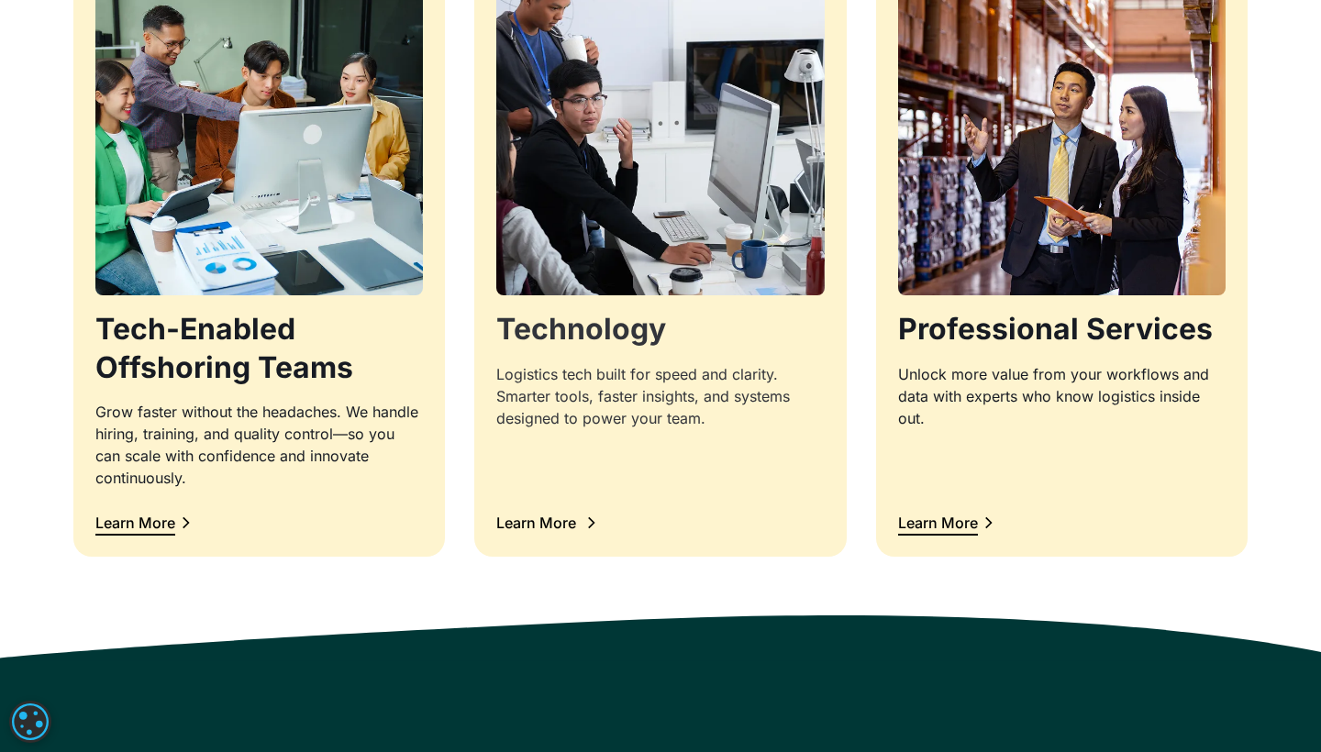  What do you see at coordinates (259, 445) in the screenshot?
I see `div: Grow faster without the headaches. We handle hiring, training, and quality control—so you can sca...` at bounding box center [259, 445].